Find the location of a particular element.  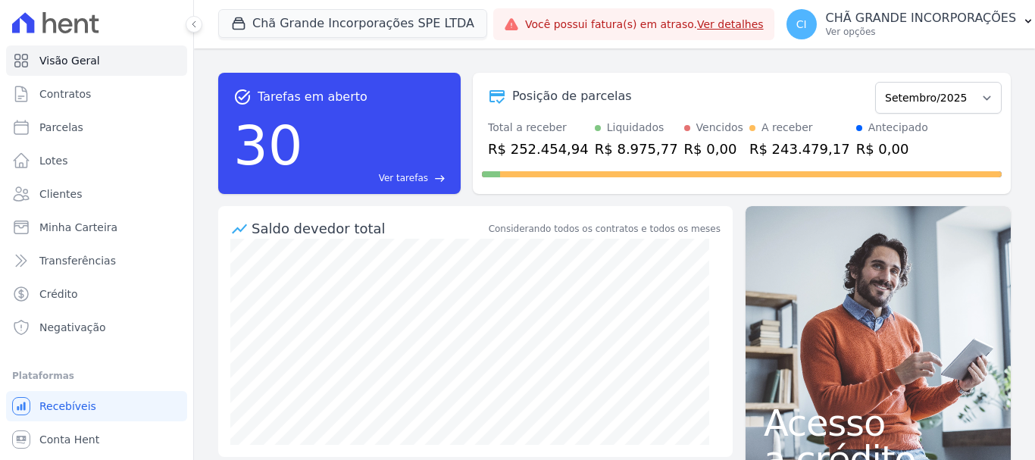

div: R$ 8.975,77 is located at coordinates (636, 148).